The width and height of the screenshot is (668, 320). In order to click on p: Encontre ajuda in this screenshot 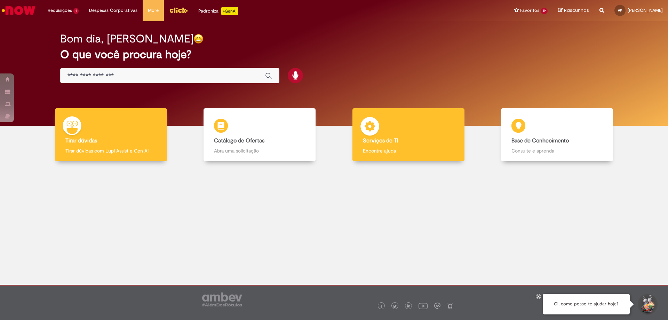, I will do `click(408, 151)`.